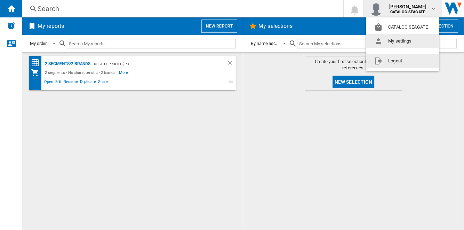  I want to click on button: CATALOG SEAGATE, so click(402, 27).